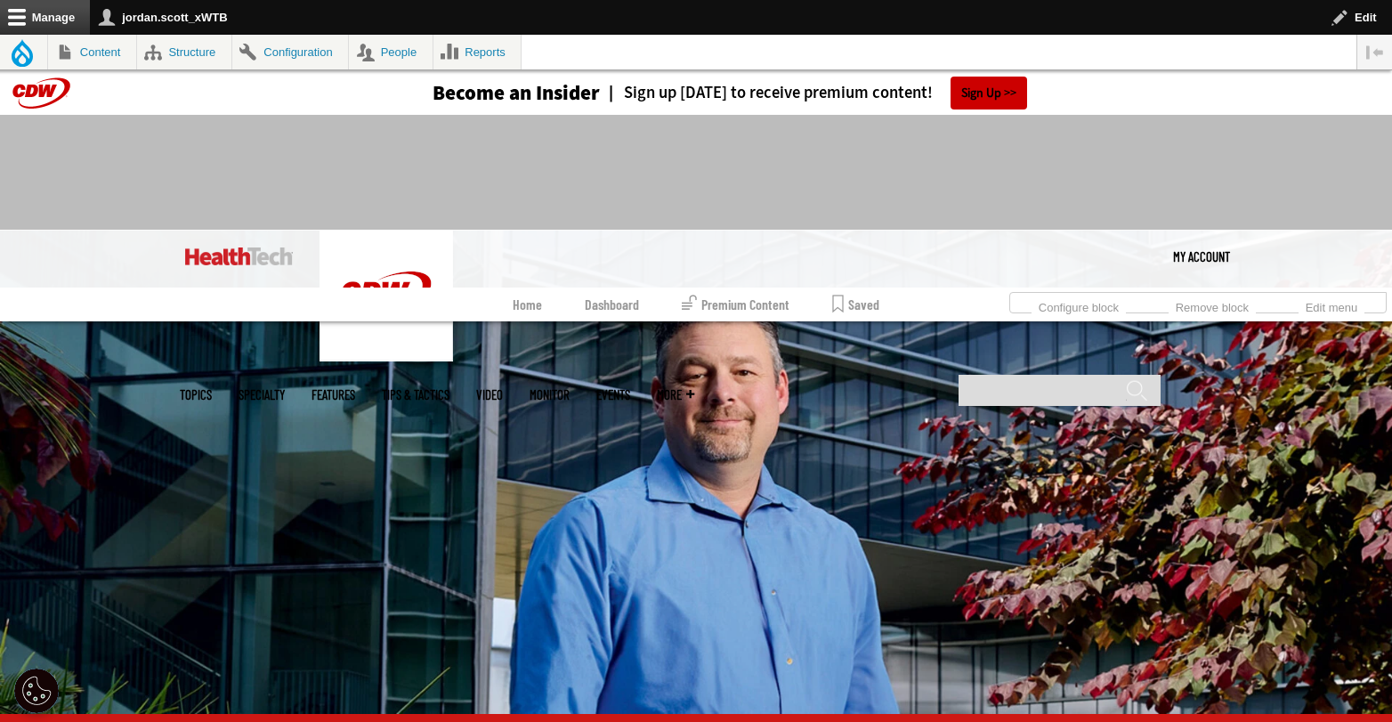  What do you see at coordinates (1212, 305) in the screenshot?
I see `a: Remove block` at bounding box center [1212, 305].